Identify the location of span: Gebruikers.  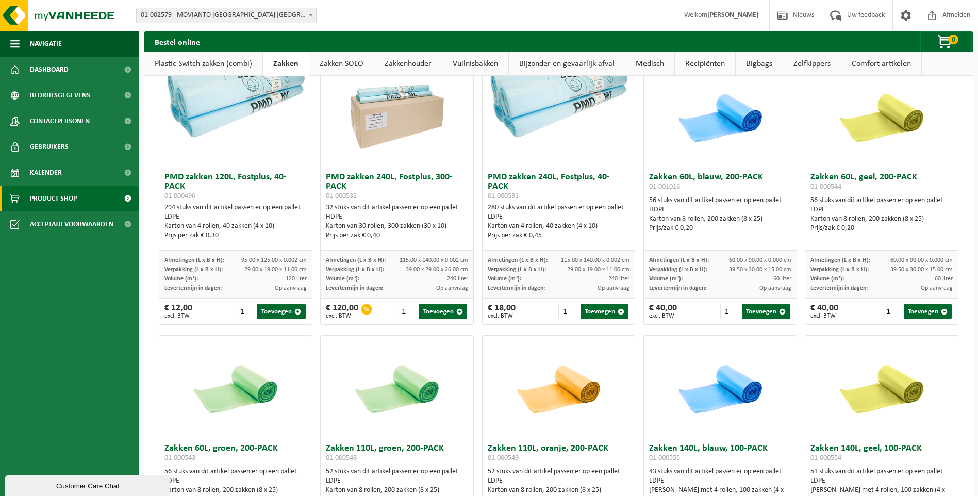
(49, 147).